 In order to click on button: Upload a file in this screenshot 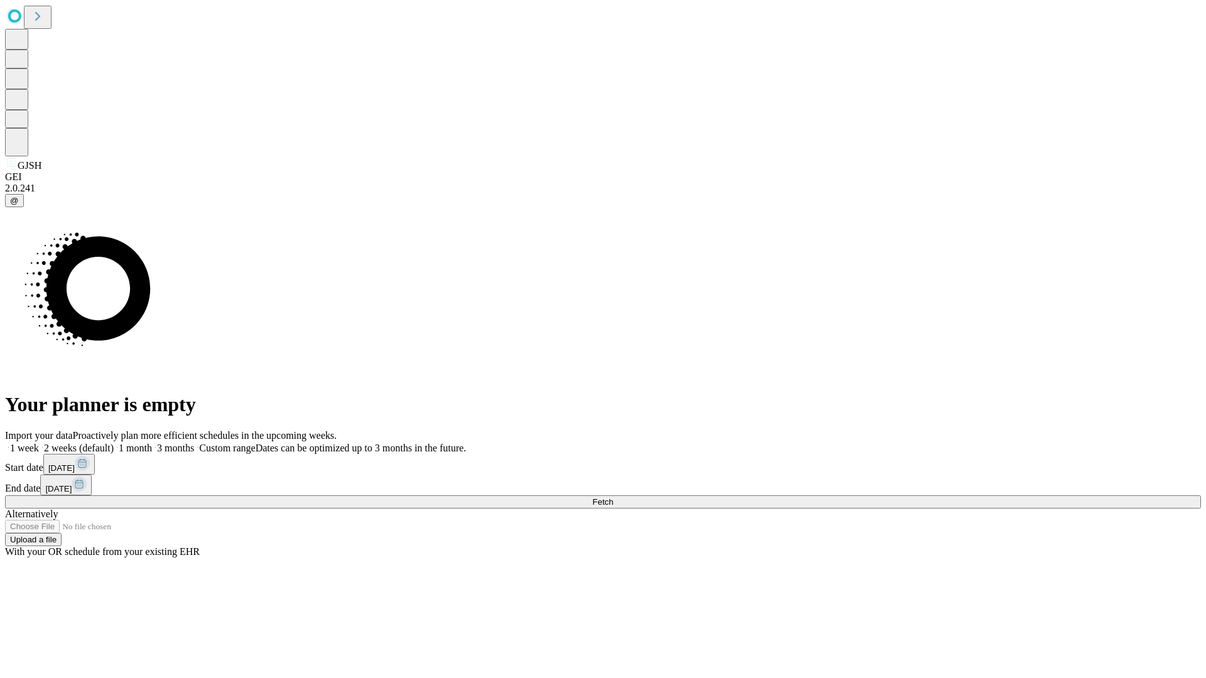, I will do `click(33, 539)`.